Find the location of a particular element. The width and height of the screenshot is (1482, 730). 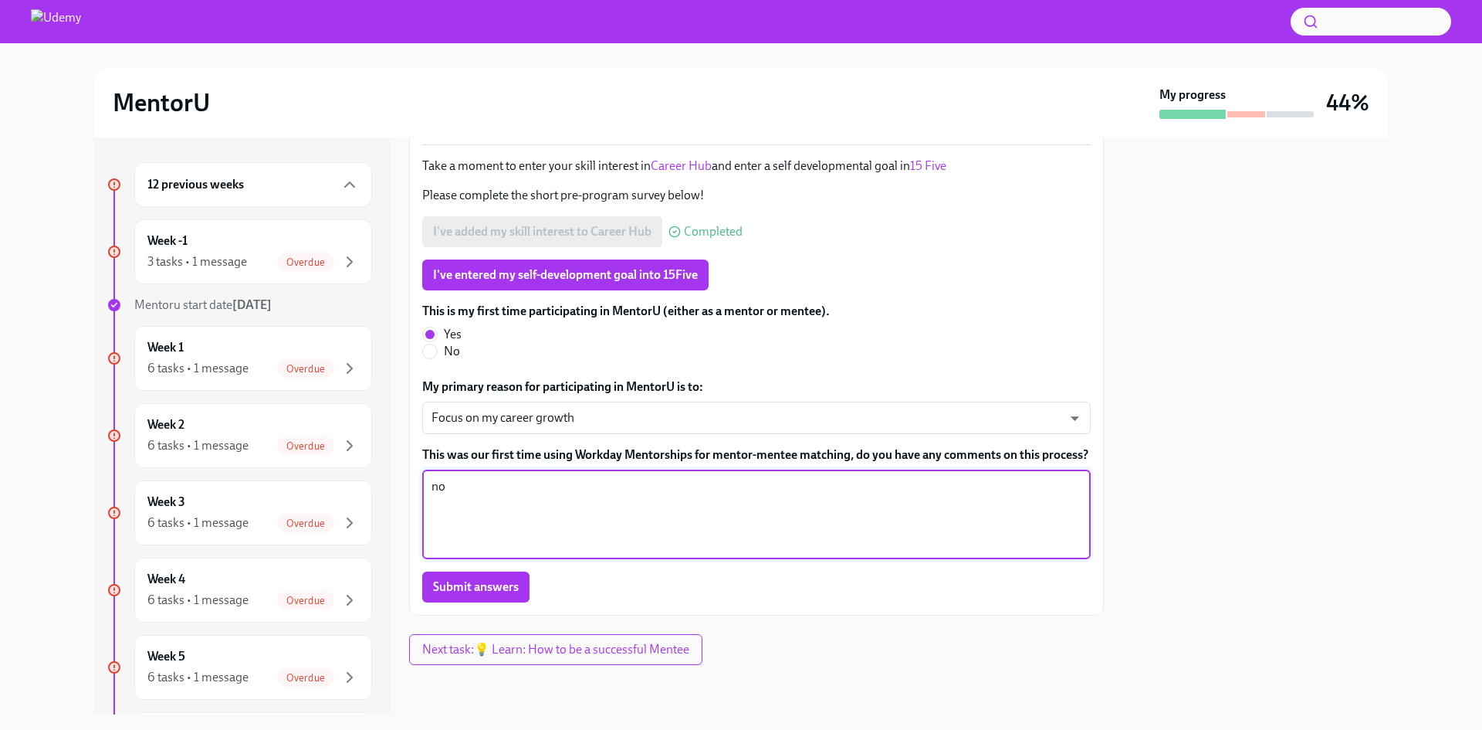

label: My primary reason for participating in MentorU is to: is located at coordinates (757, 387).